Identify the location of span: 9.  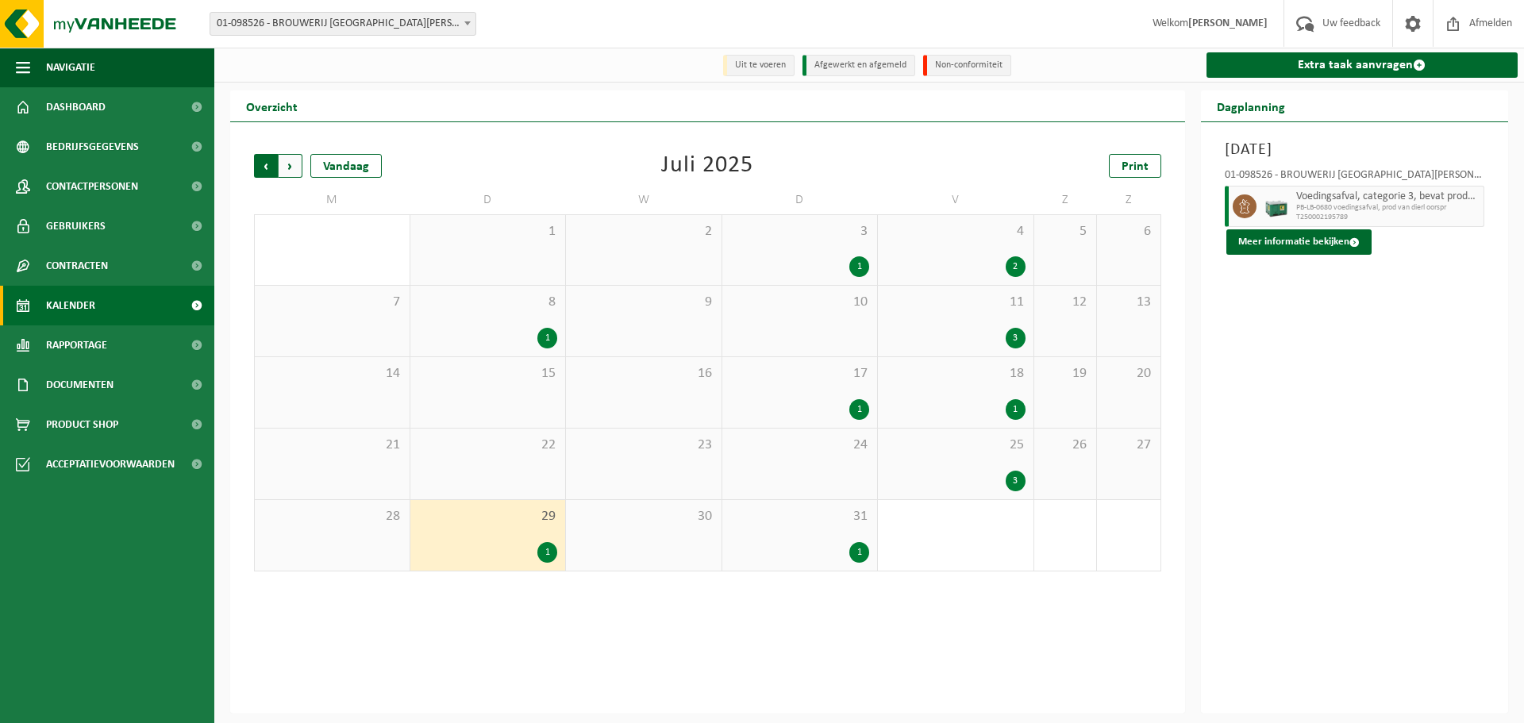
(644, 302).